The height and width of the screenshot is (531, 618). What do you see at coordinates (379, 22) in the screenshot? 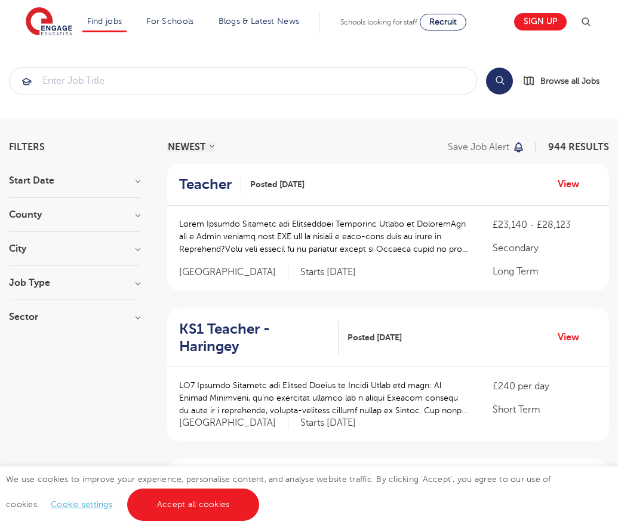
I see `span: Schools looking for staff` at bounding box center [379, 22].